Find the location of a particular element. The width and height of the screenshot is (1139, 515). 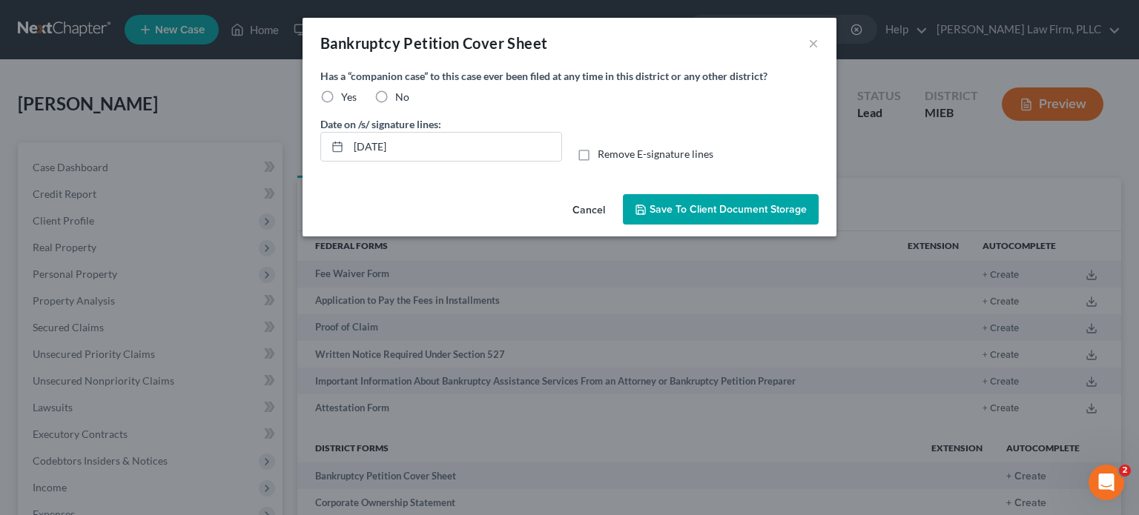

label: Has a “companion case” to this case ever been filed at any time in this district or any other dis... is located at coordinates (570, 76).